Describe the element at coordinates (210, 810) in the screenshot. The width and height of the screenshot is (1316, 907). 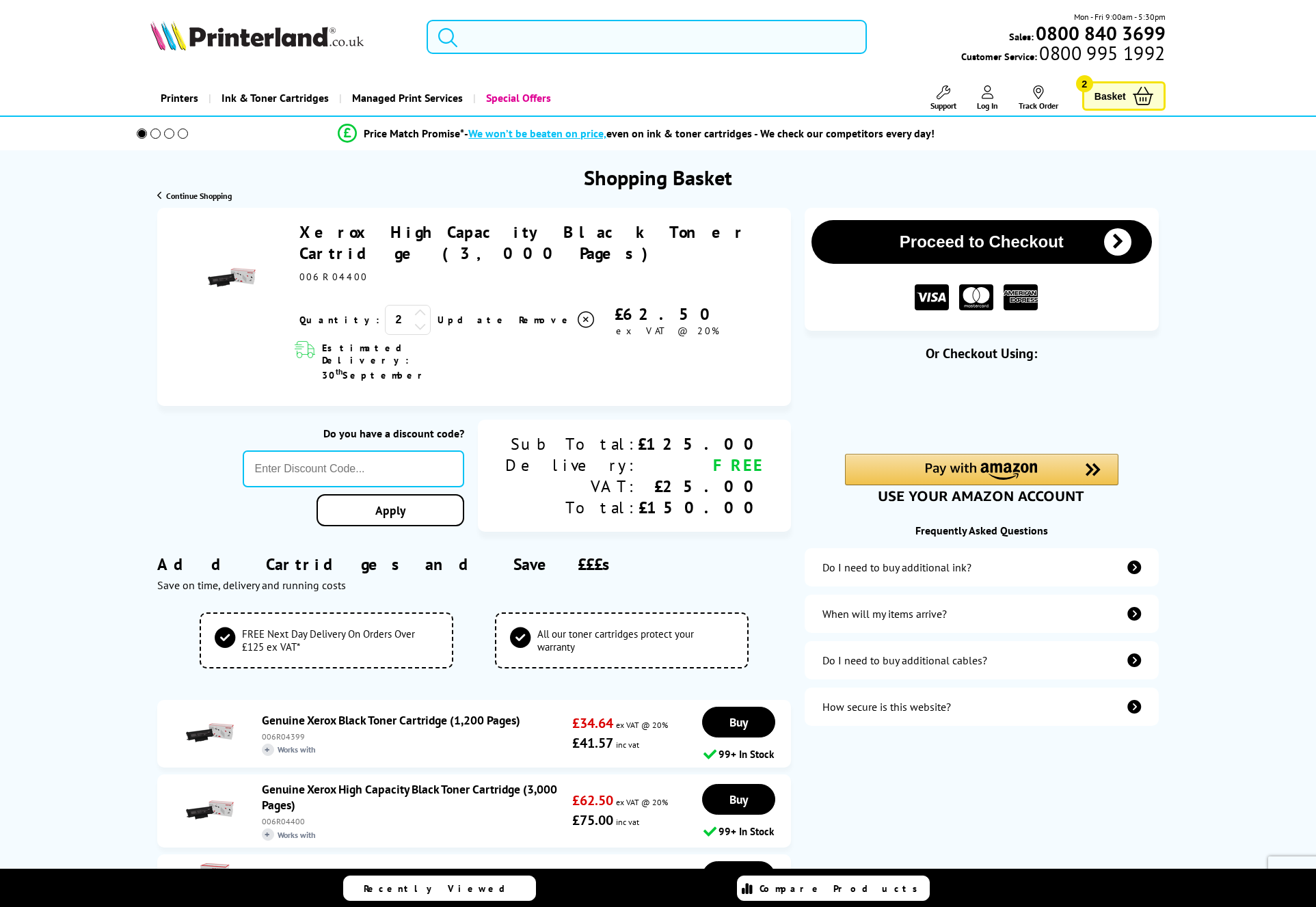
I see `img: Genuine Xerox High Capacity Black Toner Cartridge (3,000 Pages)` at that location.